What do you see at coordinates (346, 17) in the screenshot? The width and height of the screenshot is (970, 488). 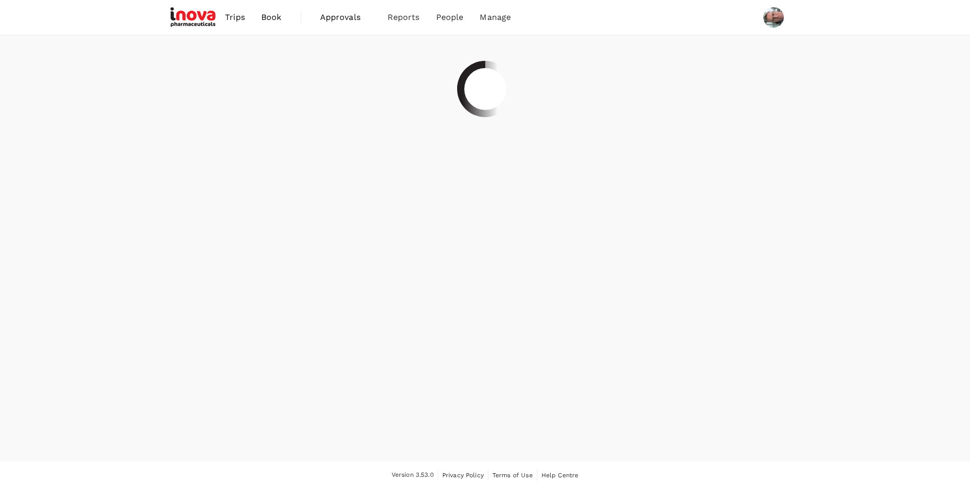 I see `span: Approvals` at bounding box center [346, 17].